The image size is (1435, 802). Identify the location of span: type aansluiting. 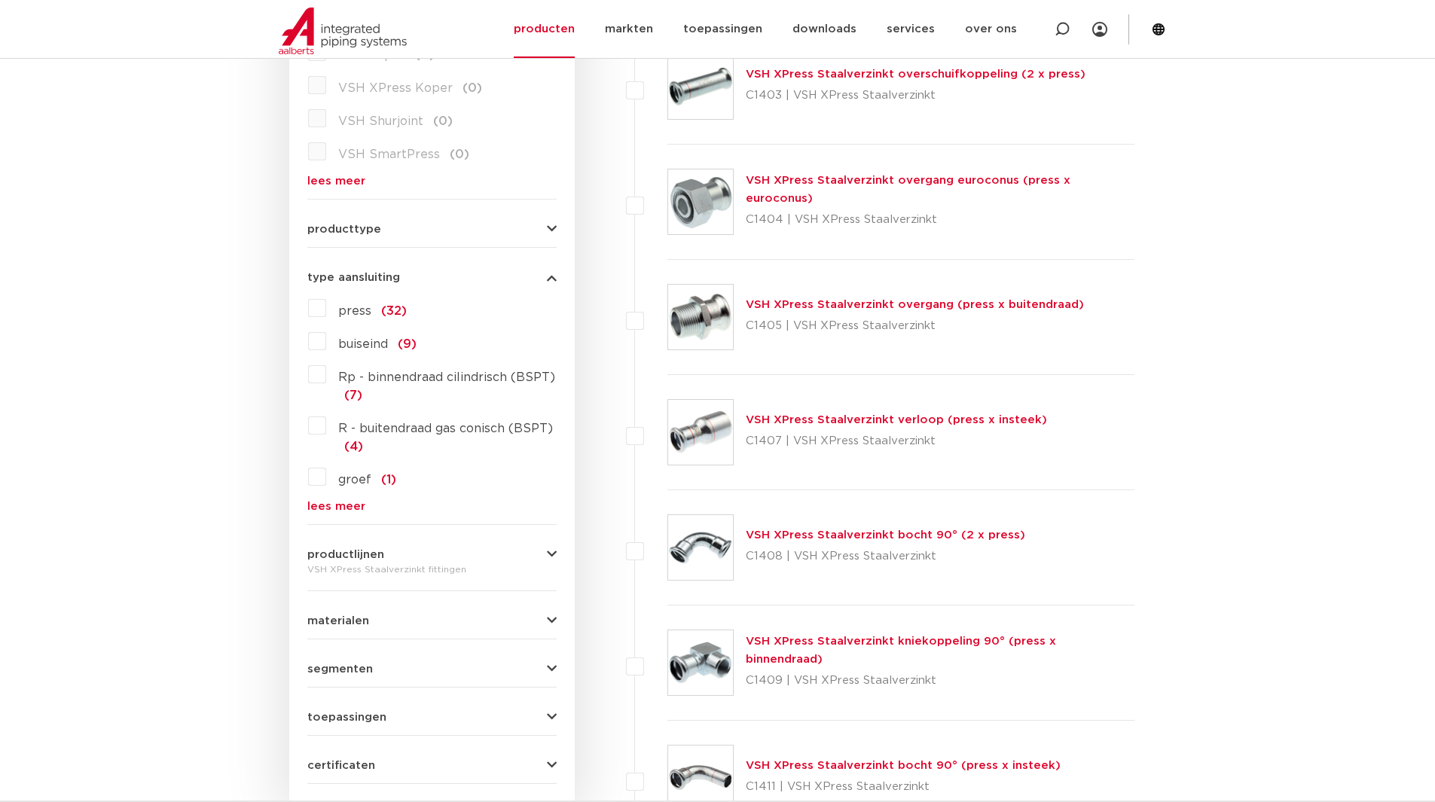
(353, 277).